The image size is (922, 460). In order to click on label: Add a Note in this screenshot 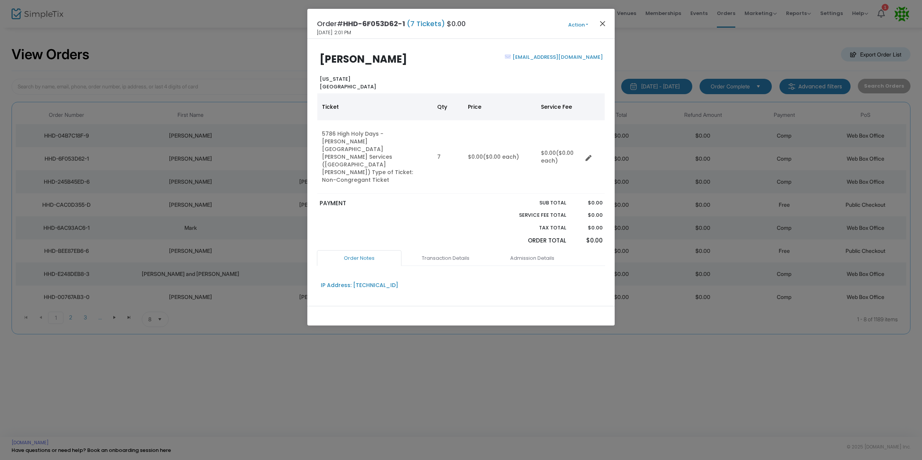, I will do `click(337, 310)`.